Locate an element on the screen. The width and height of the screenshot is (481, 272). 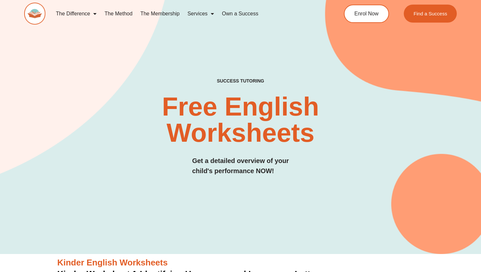
h3: Get a detailed overview of your child's performance NOW! is located at coordinates (240, 166).